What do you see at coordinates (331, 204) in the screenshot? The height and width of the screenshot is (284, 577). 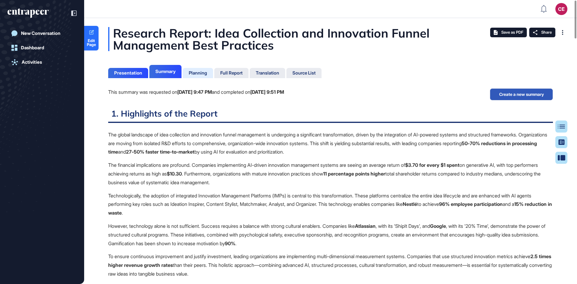 I see `p: Technologically, the adoption of integrated Innovation Management Platforms (IMPs) is central to ...` at bounding box center [331, 204].